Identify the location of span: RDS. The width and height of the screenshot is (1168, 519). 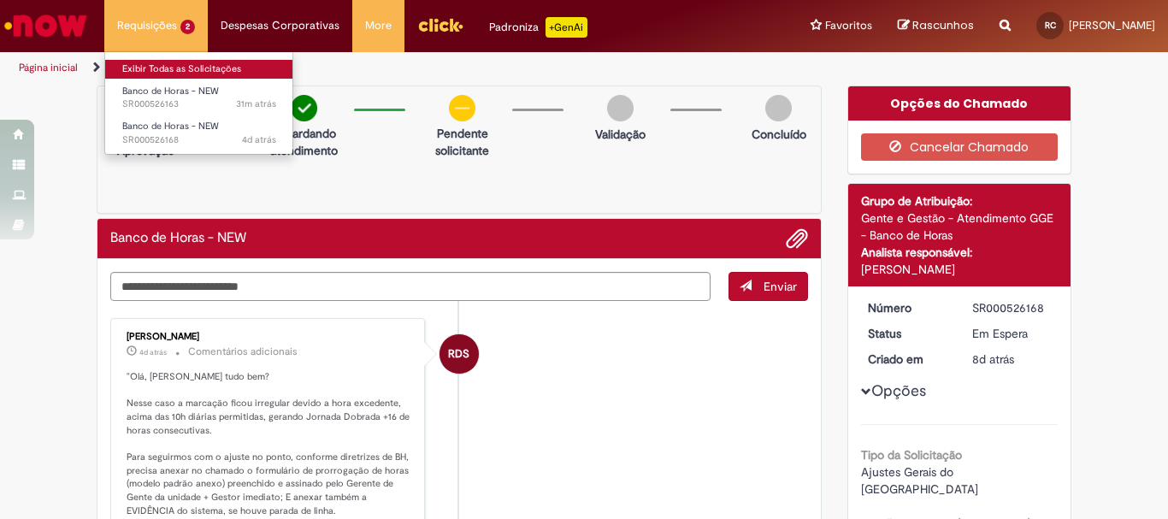
(458, 354).